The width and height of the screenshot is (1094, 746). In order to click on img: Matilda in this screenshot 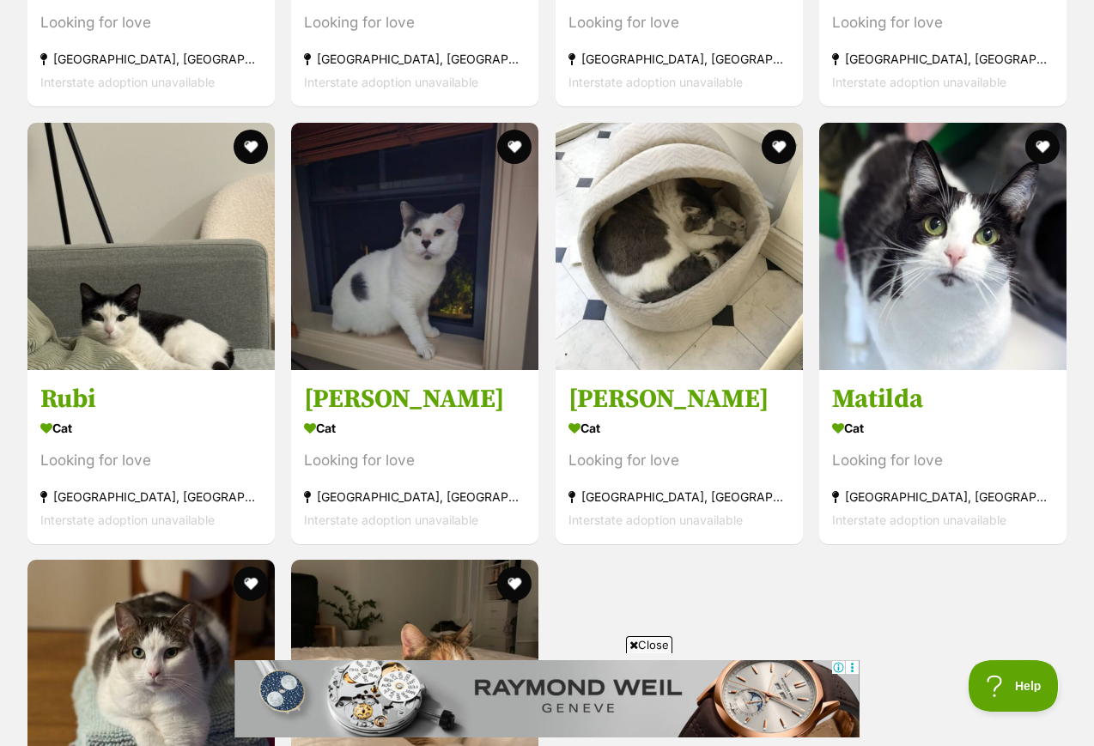, I will do `click(943, 246)`.